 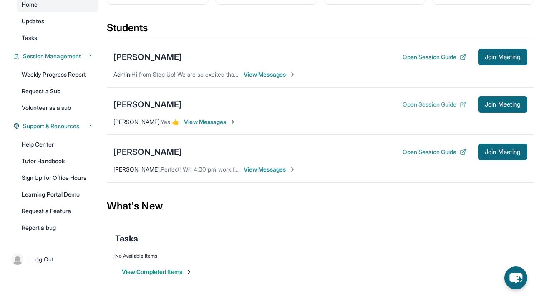 I want to click on a: Learning Portal Demo, so click(x=58, y=195).